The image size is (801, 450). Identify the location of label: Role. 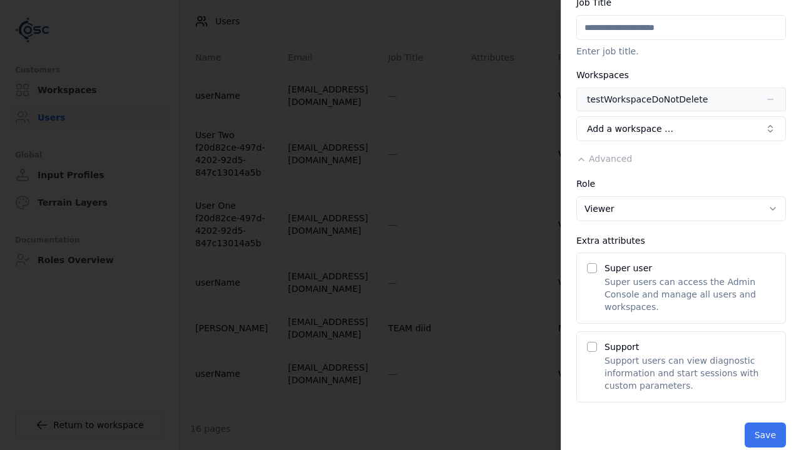
(585, 184).